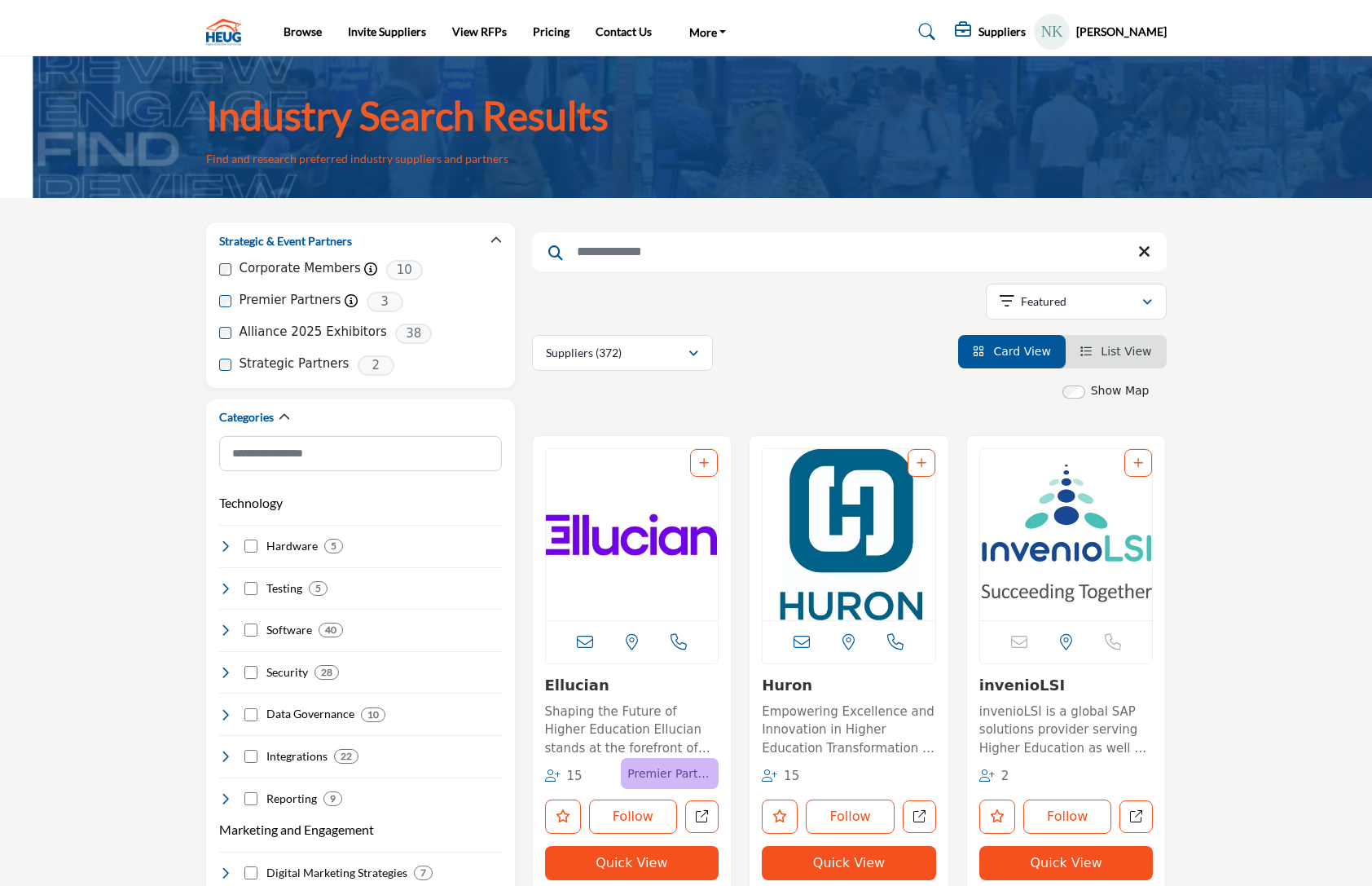 This screenshot has width=1372, height=886. Describe the element at coordinates (373, 715) in the screenshot. I see `div: 10 Results For Data Governance` at that location.